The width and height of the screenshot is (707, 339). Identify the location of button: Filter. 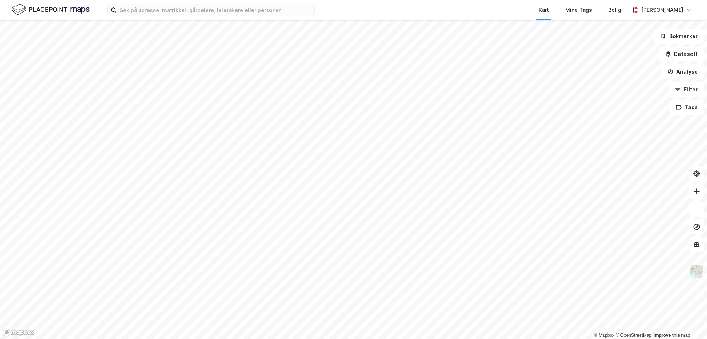
(687, 90).